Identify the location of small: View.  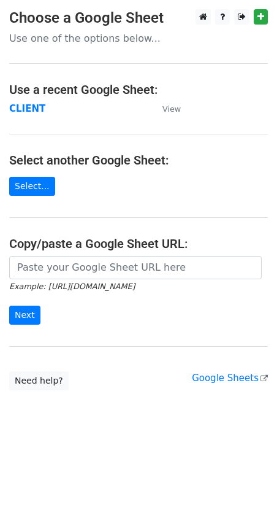
(172, 109).